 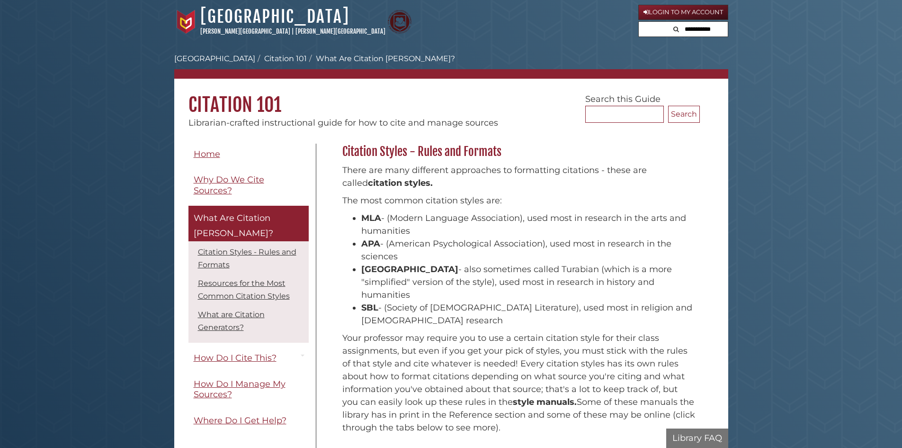 I want to click on p: There are many different approaches to formatting citations - these are called, so click(x=519, y=177).